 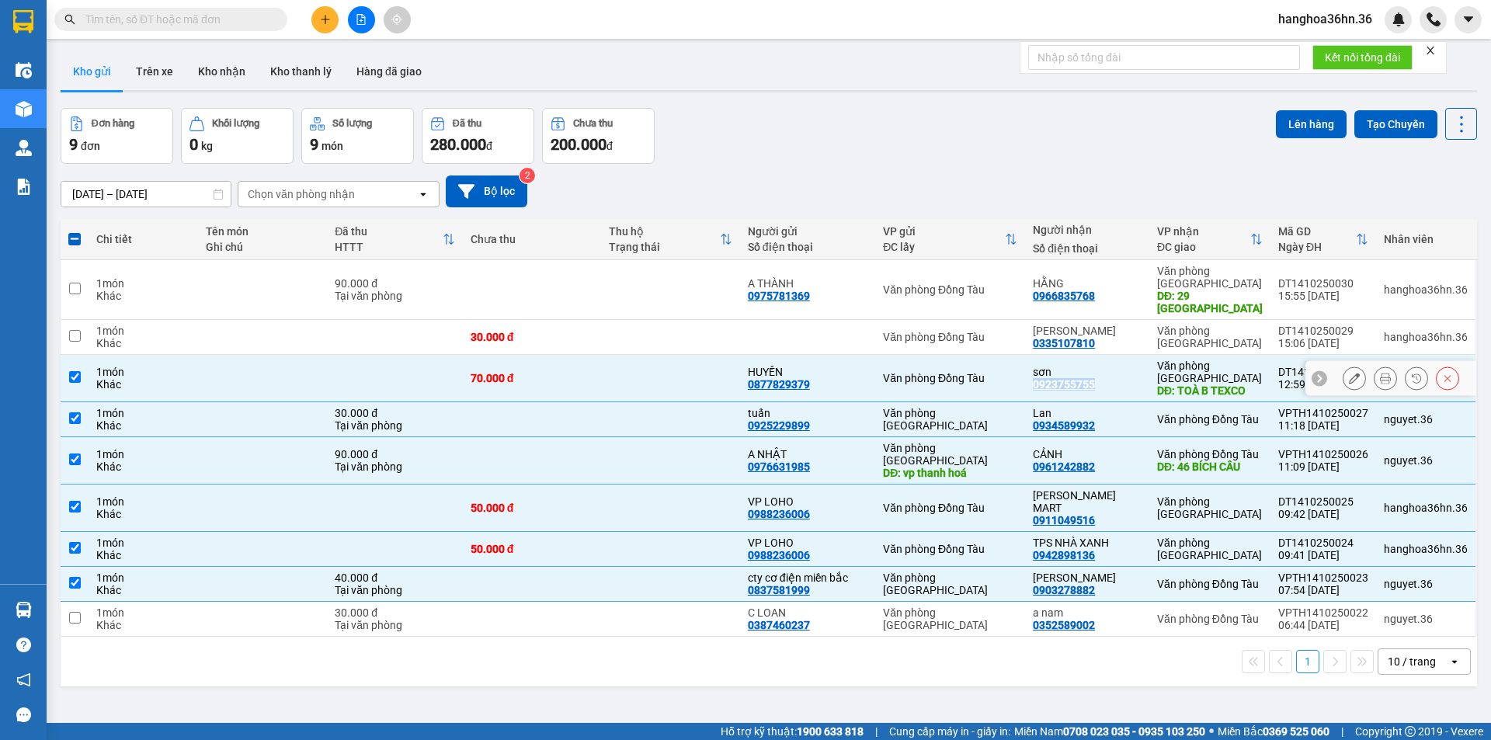 I want to click on strong: 0369 525 060, so click(x=1296, y=731).